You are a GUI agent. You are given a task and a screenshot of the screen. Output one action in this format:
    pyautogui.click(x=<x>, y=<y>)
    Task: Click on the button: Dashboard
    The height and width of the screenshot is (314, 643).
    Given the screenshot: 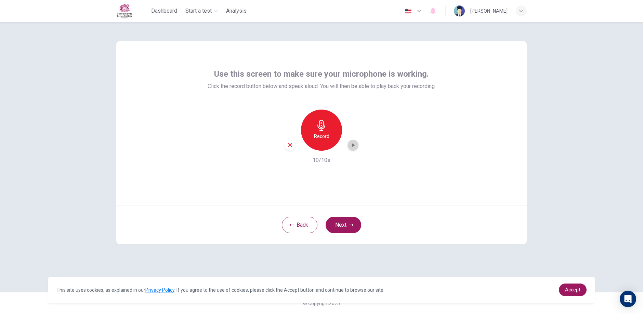 What is the action you would take?
    pyautogui.click(x=164, y=11)
    